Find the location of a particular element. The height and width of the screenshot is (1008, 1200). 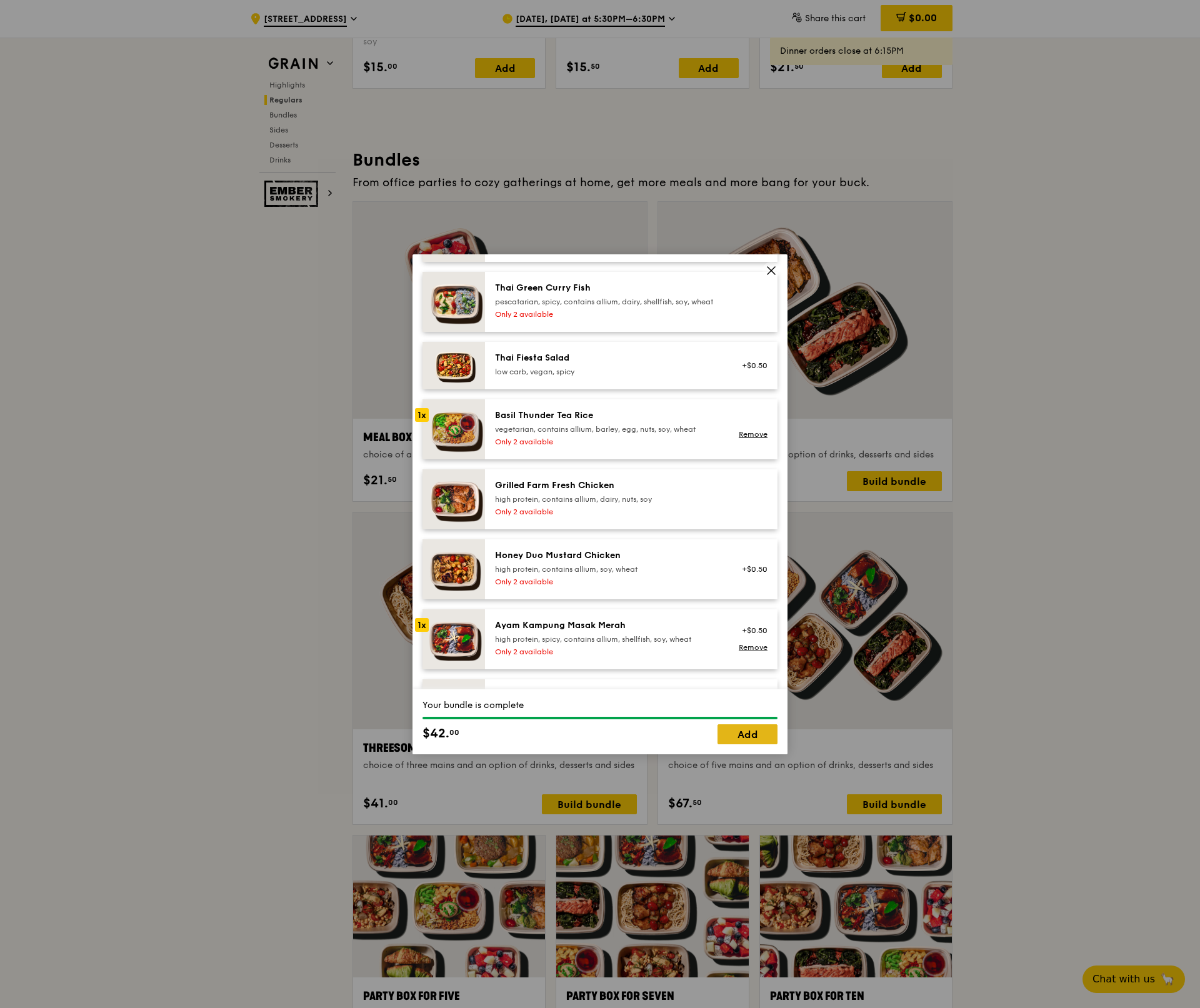

div: Thai Green Curry Fish is located at coordinates (607, 288).